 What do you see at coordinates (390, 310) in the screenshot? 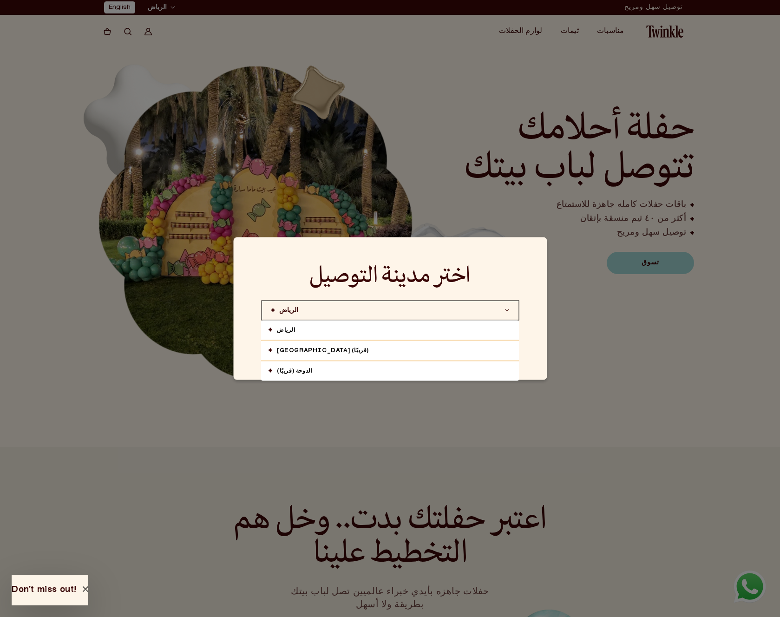
I see `button: الرياض` at bounding box center [390, 310].